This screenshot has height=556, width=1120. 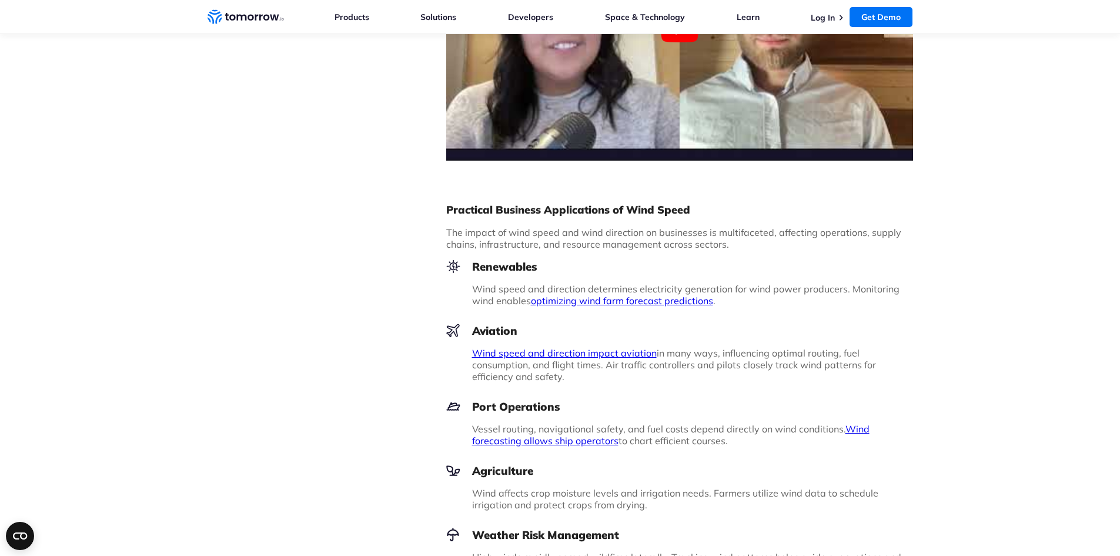 I want to click on a: optimizing wind farm forecast predictions, so click(x=622, y=300).